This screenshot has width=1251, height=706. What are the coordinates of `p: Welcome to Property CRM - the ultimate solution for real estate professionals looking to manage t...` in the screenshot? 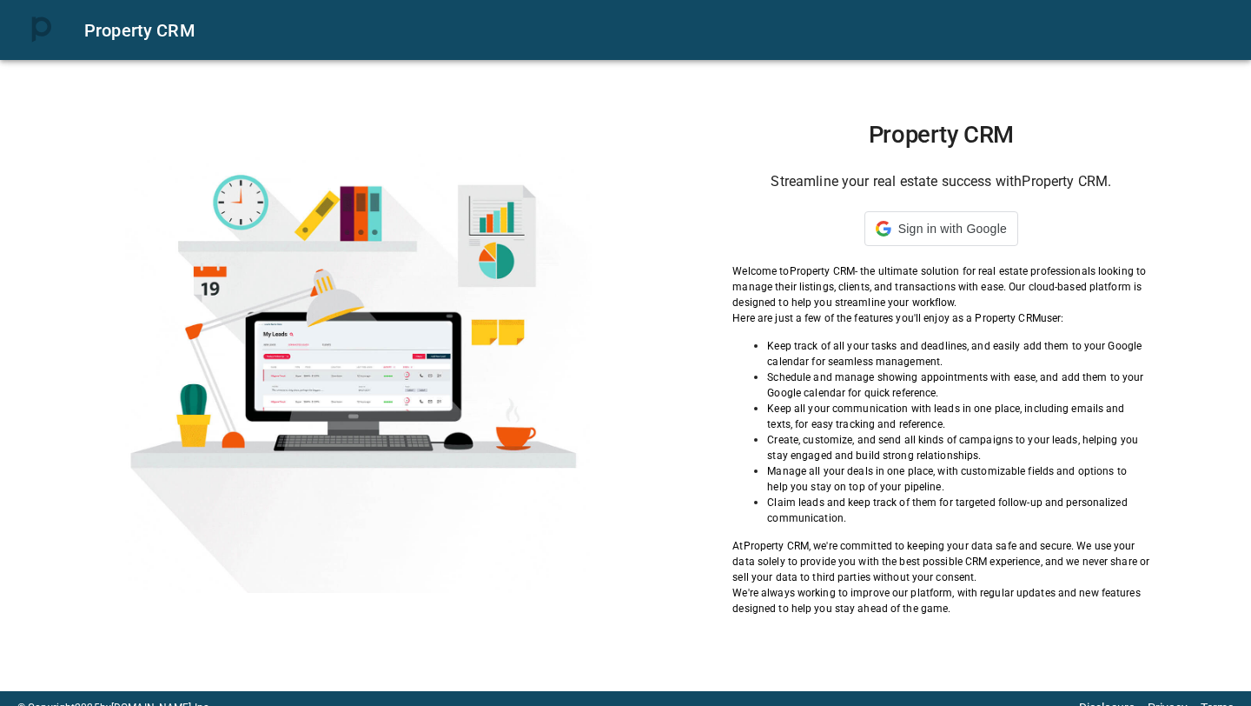 It's located at (941, 287).